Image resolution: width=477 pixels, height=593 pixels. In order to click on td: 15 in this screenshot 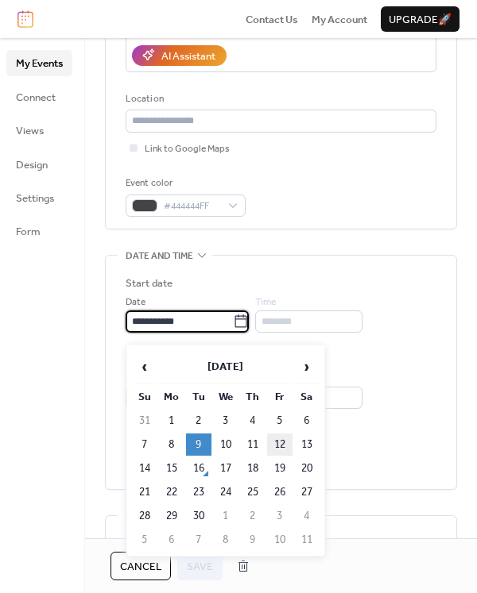, I will do `click(172, 469)`.